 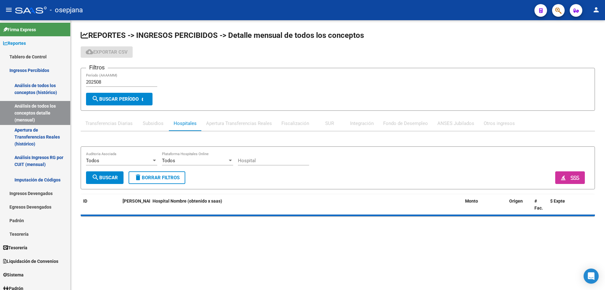 I want to click on span: Liquidación de Convenios, so click(x=31, y=261).